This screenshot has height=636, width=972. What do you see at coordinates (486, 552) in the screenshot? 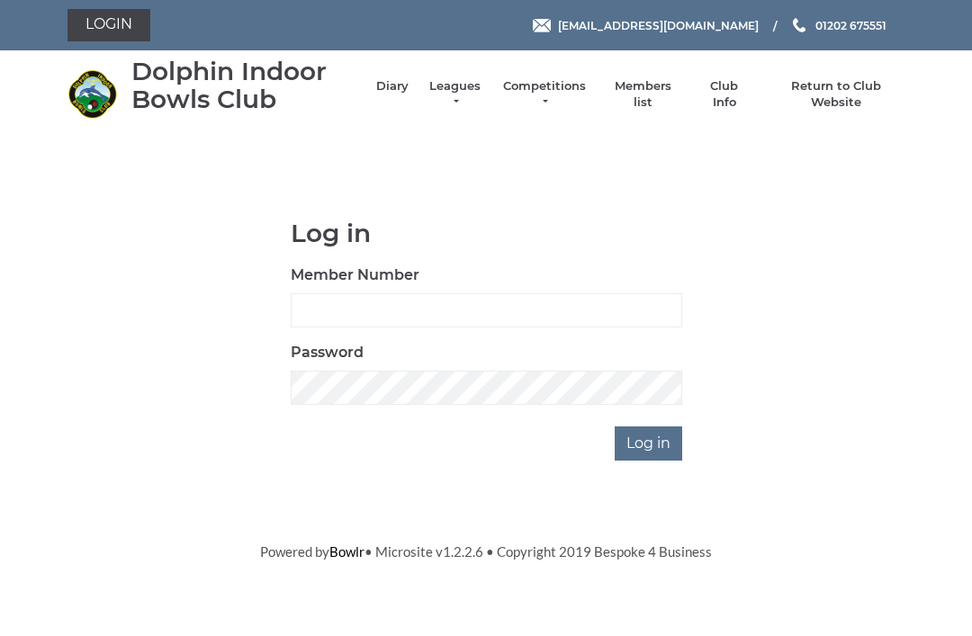
I see `span: Powered by • Microsite v1.2.2.6 • Copyright 2019 Bespoke 4 Business` at bounding box center [486, 552].